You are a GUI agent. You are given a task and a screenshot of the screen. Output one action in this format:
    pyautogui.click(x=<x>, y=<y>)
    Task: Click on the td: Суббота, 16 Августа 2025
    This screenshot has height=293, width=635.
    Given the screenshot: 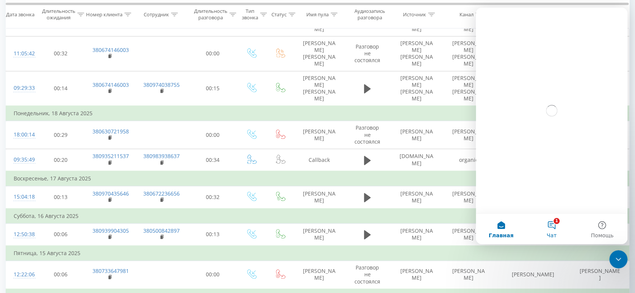 What is the action you would take?
    pyautogui.click(x=318, y=216)
    